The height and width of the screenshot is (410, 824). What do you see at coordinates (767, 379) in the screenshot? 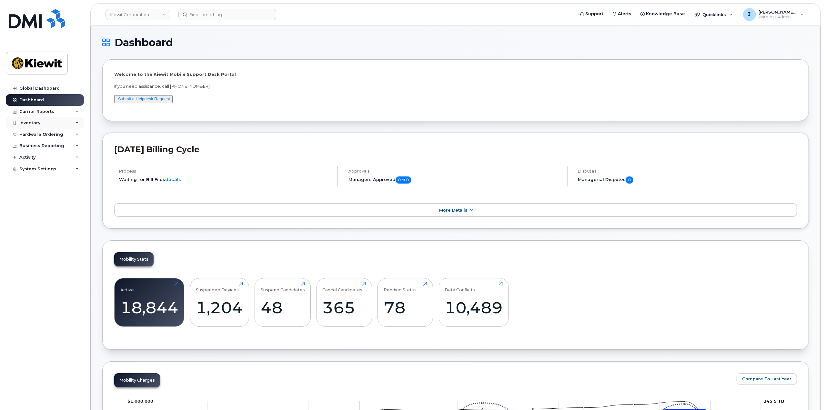
I see `span: Compare To Last Year` at bounding box center [767, 379].